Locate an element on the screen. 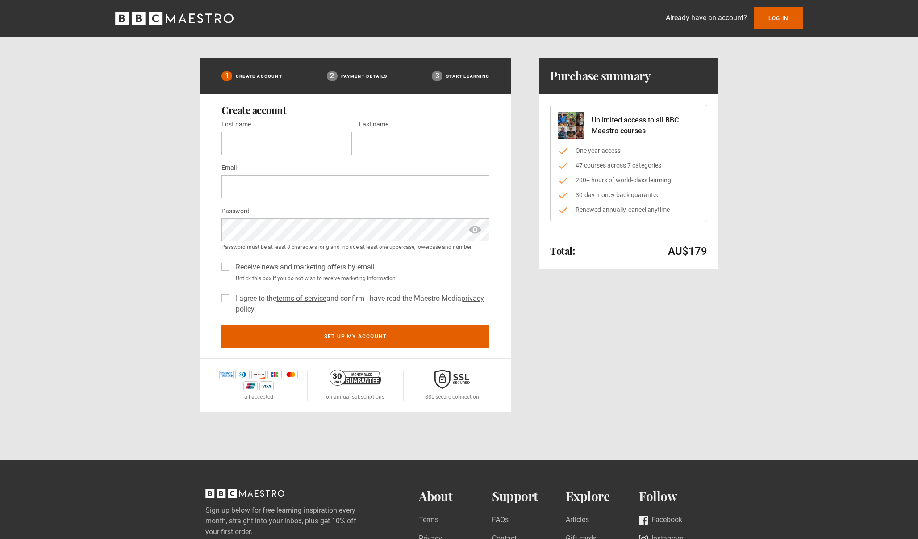 This screenshot has height=539, width=918. p: Payment details is located at coordinates (364, 76).